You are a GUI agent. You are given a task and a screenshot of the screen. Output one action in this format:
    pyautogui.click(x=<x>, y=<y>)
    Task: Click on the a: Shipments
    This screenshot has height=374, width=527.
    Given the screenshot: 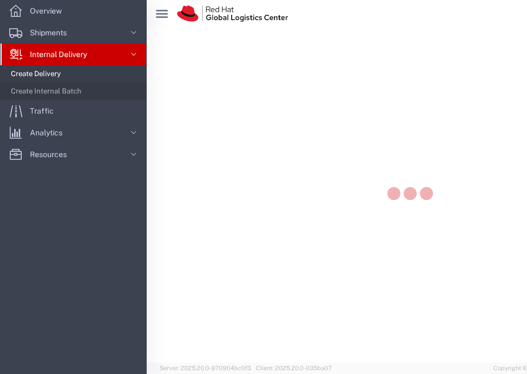 What is the action you would take?
    pyautogui.click(x=73, y=33)
    